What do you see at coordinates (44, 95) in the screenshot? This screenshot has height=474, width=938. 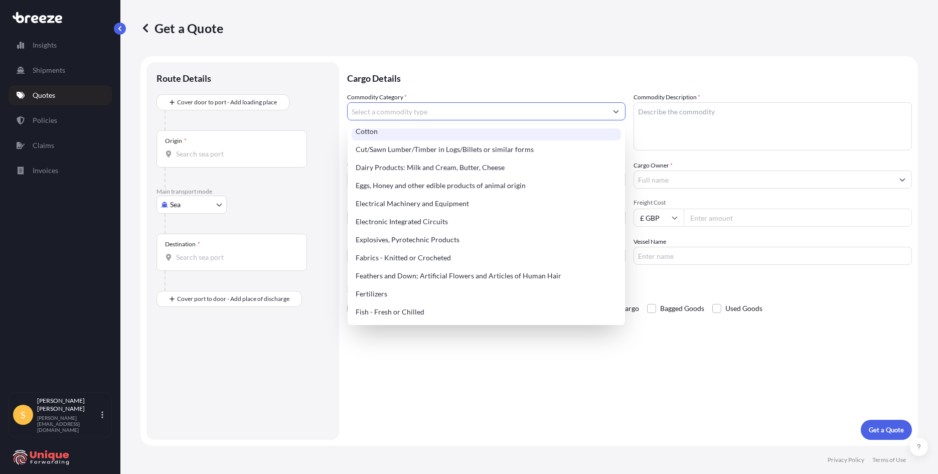 I see `p: Quotes` at bounding box center [44, 95].